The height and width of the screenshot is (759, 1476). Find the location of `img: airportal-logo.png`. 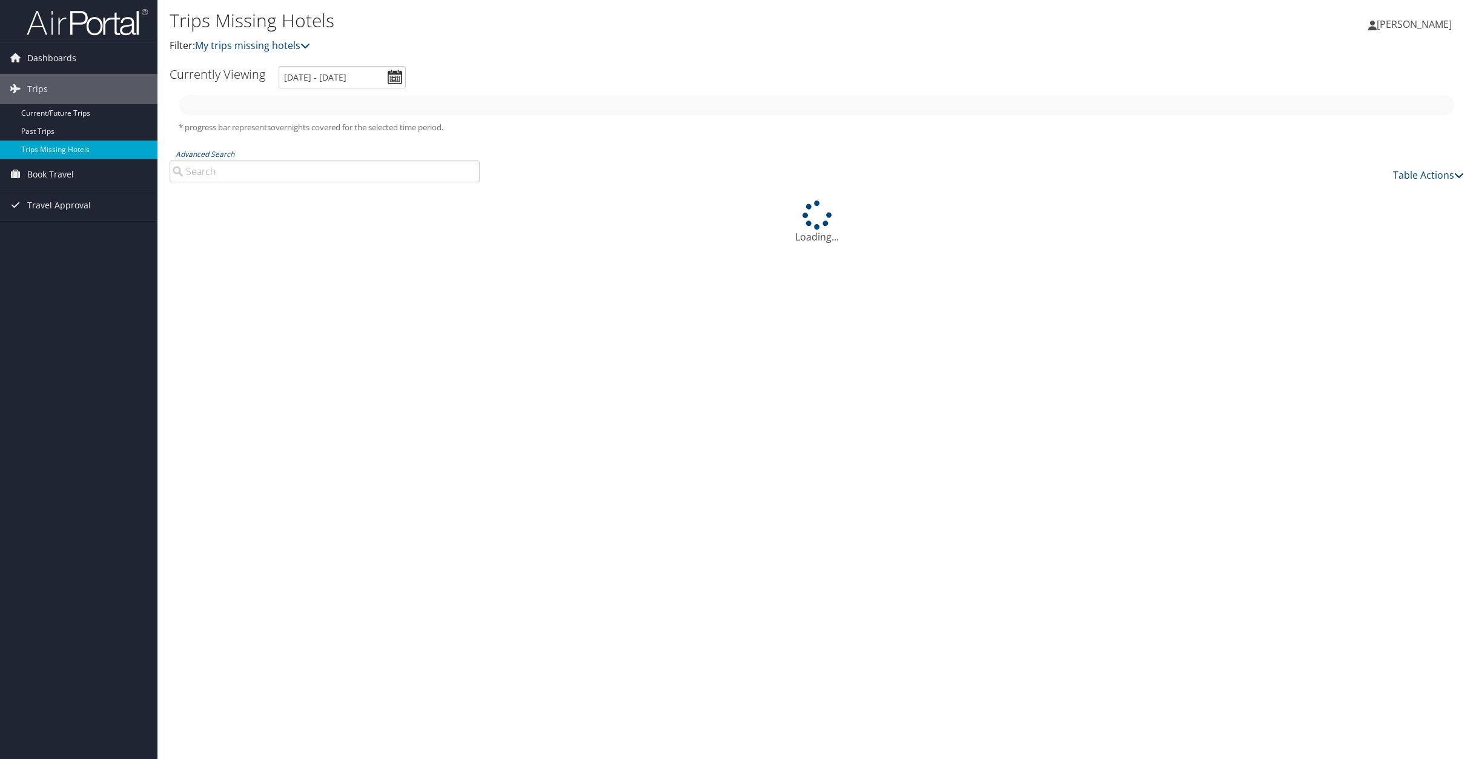

img: airportal-logo.png is located at coordinates (87, 22).